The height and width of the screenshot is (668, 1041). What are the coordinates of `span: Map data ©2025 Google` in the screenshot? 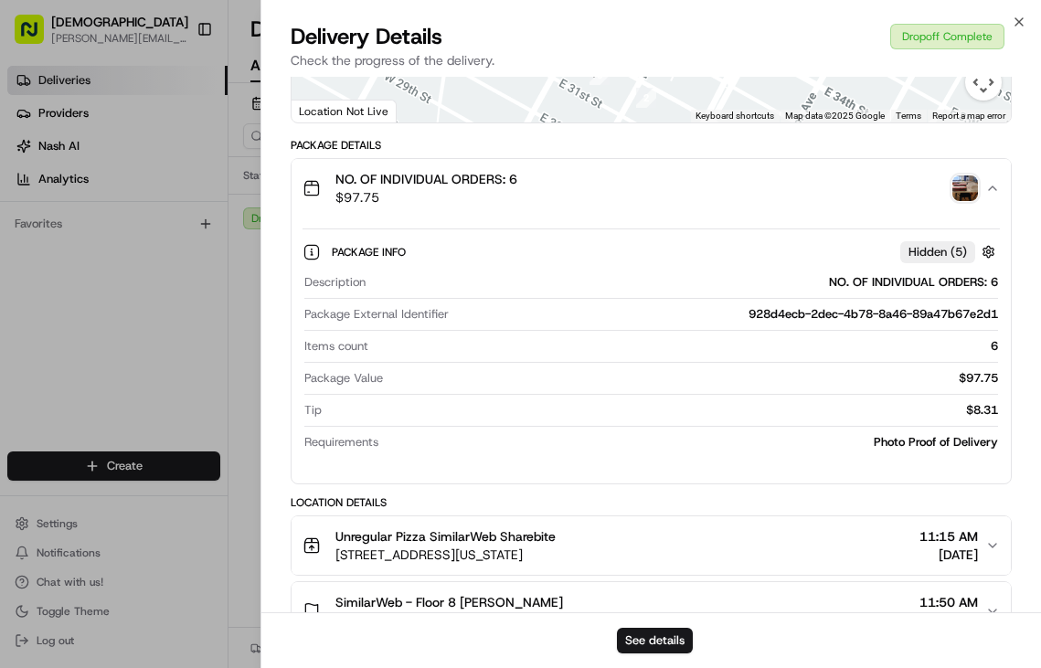 It's located at (835, 115).